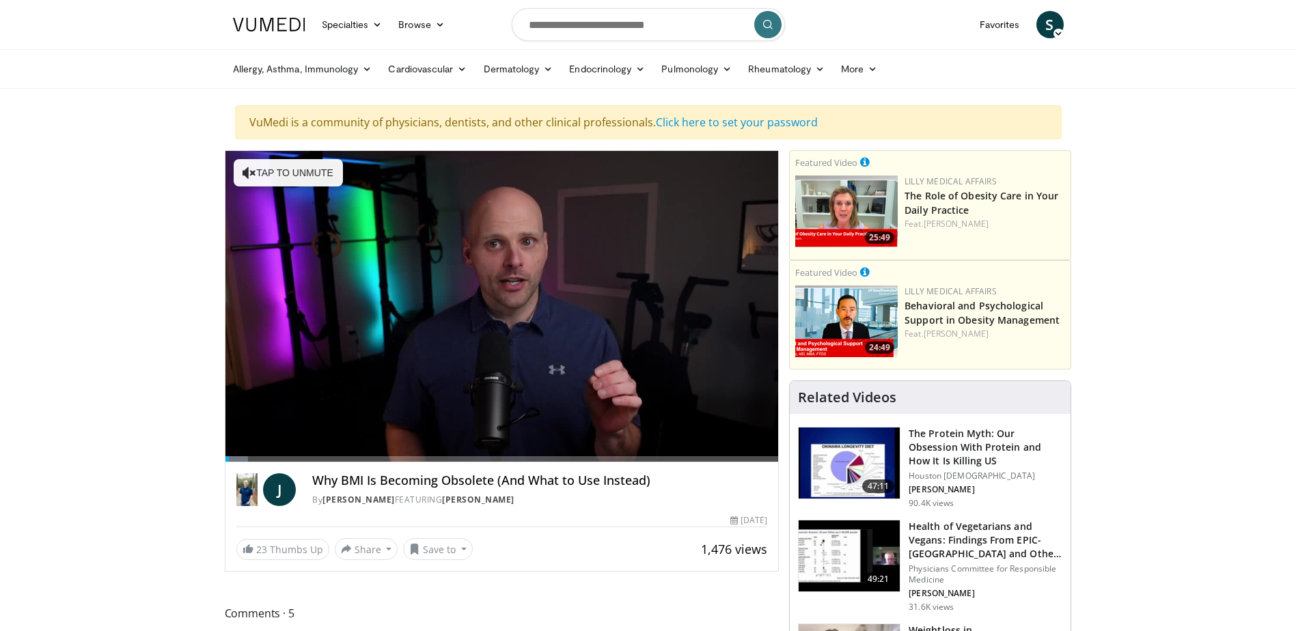 Image resolution: width=1296 pixels, height=631 pixels. Describe the element at coordinates (878, 579) in the screenshot. I see `span: 49:21` at that location.